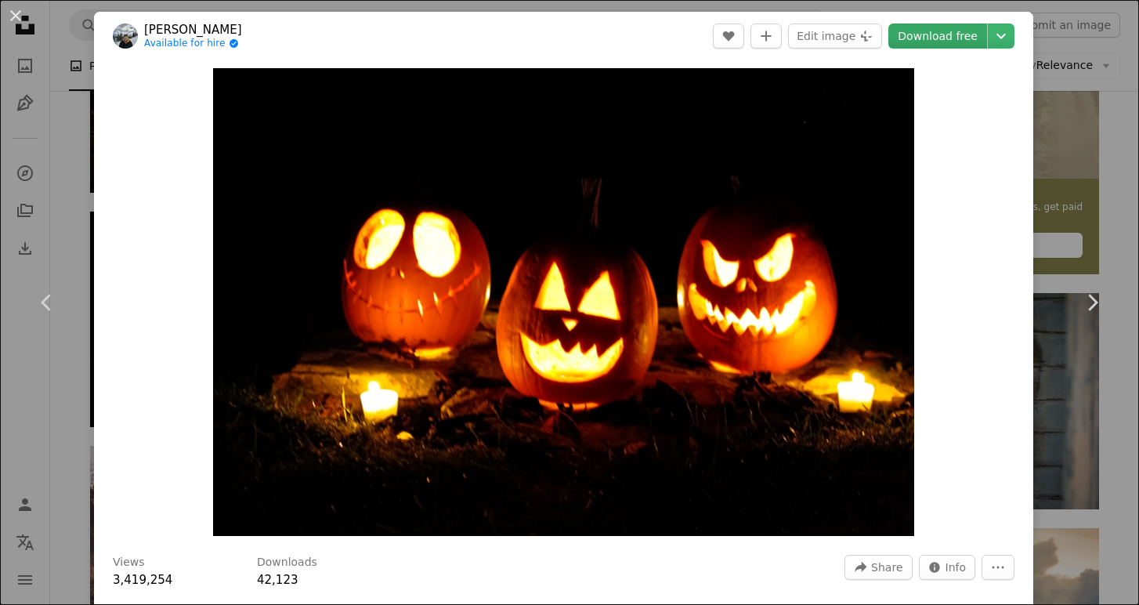  Describe the element at coordinates (143, 580) in the screenshot. I see `span: 3,419,254` at that location.